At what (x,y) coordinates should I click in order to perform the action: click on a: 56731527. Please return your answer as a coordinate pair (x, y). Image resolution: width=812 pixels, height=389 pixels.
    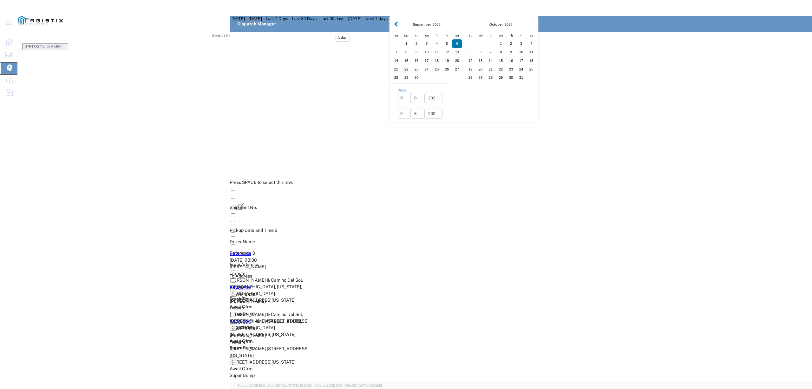
    Looking at the image, I should click on (240, 287).